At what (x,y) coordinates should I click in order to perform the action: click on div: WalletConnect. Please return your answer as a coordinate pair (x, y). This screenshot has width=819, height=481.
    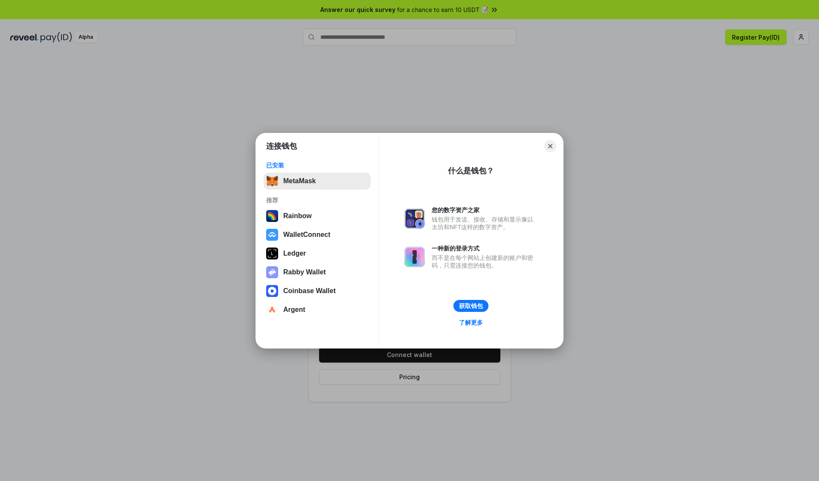
    Looking at the image, I should click on (307, 235).